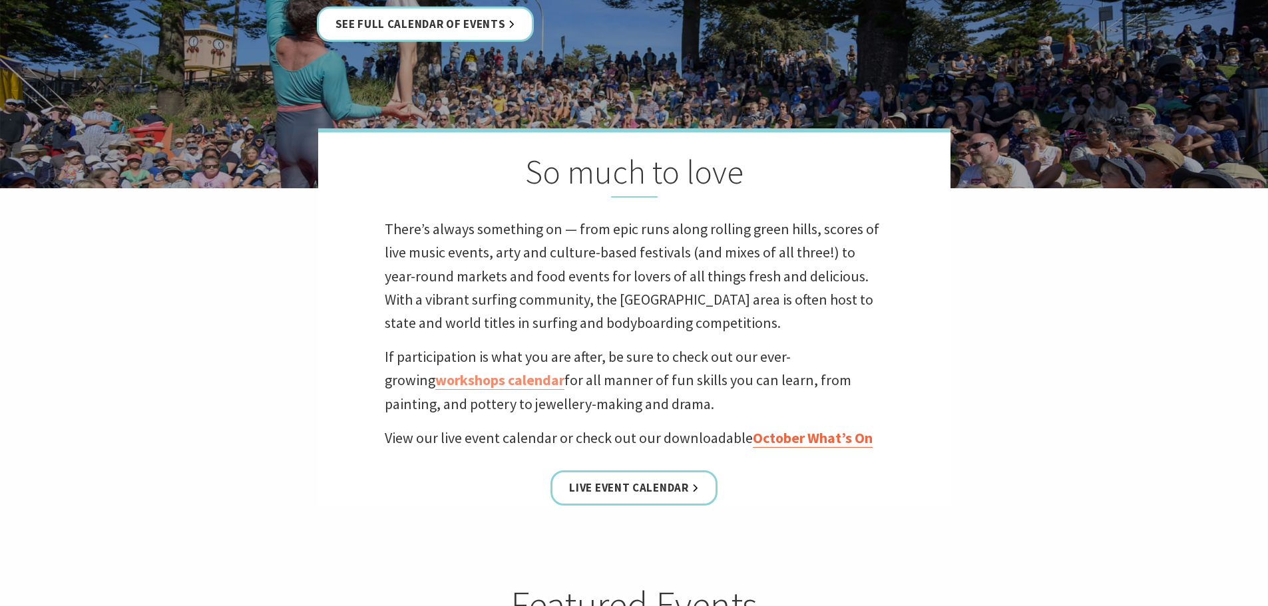 The height and width of the screenshot is (606, 1268). I want to click on p: There’s always something on — from epic runs along rolling green hills, scores of live music even..., so click(634, 276).